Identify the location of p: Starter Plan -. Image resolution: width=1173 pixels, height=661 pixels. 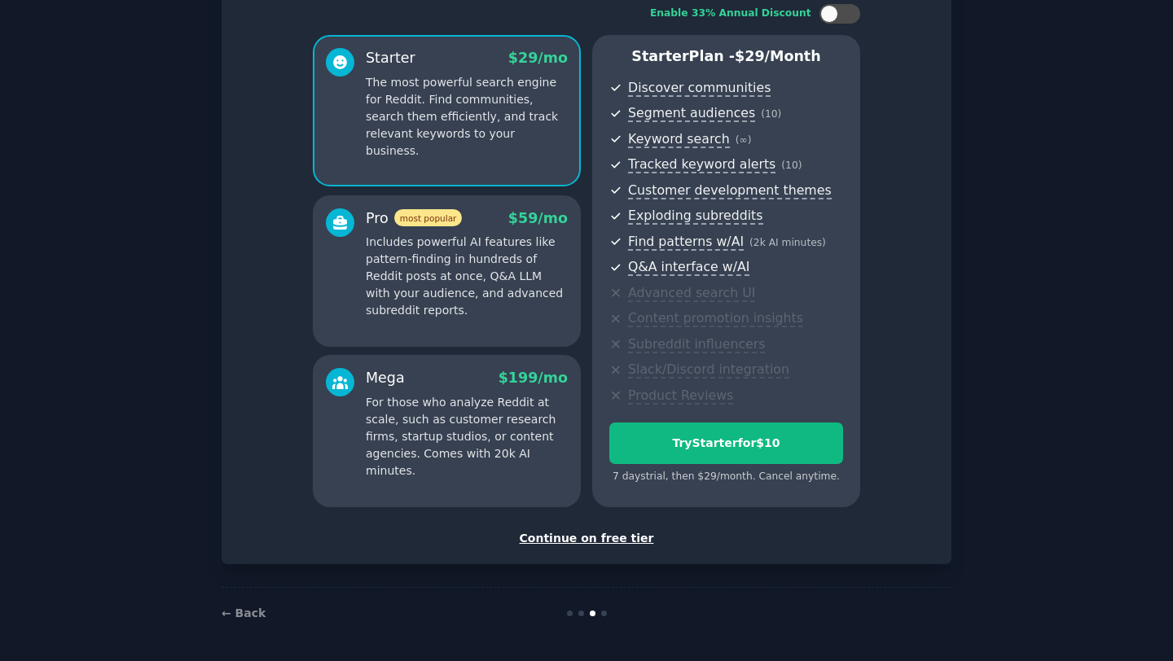
(726, 56).